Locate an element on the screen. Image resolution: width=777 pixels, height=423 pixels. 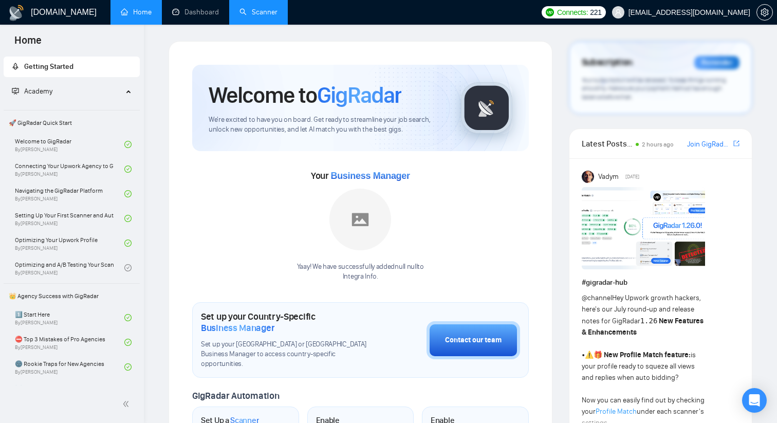
span: Your is located at coordinates (360, 176).